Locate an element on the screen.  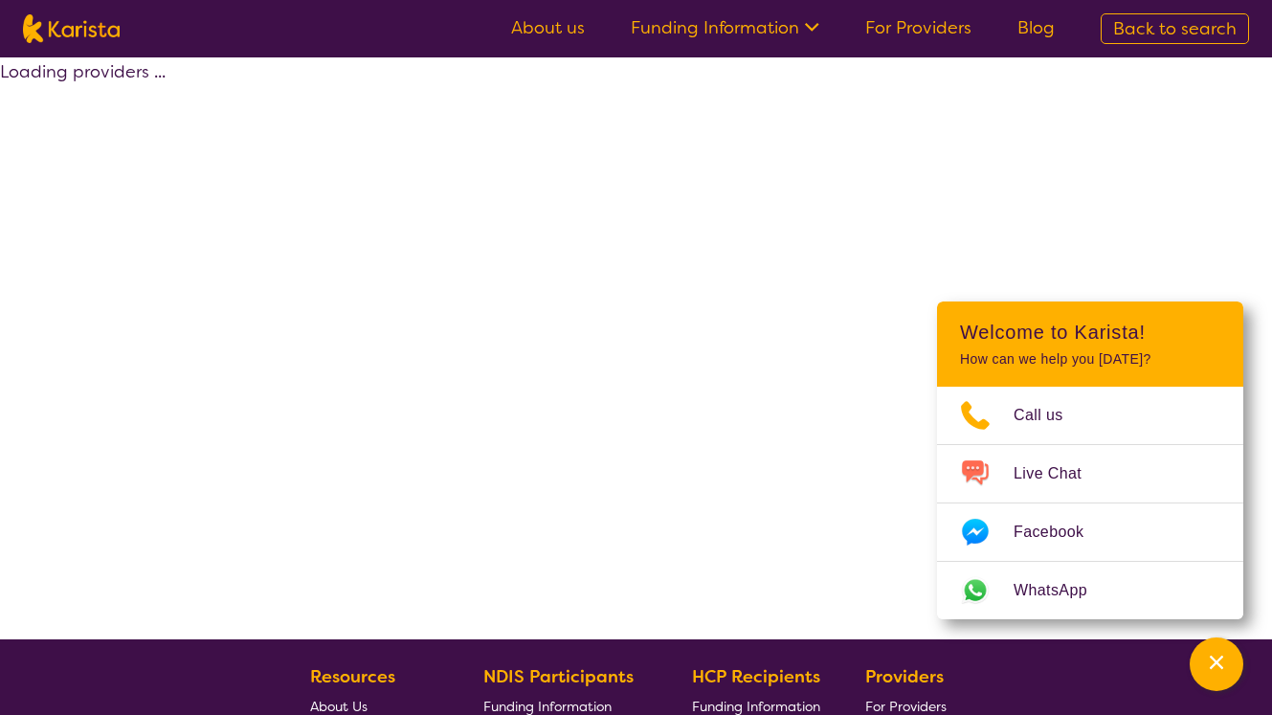
b: Resources is located at coordinates (352, 677).